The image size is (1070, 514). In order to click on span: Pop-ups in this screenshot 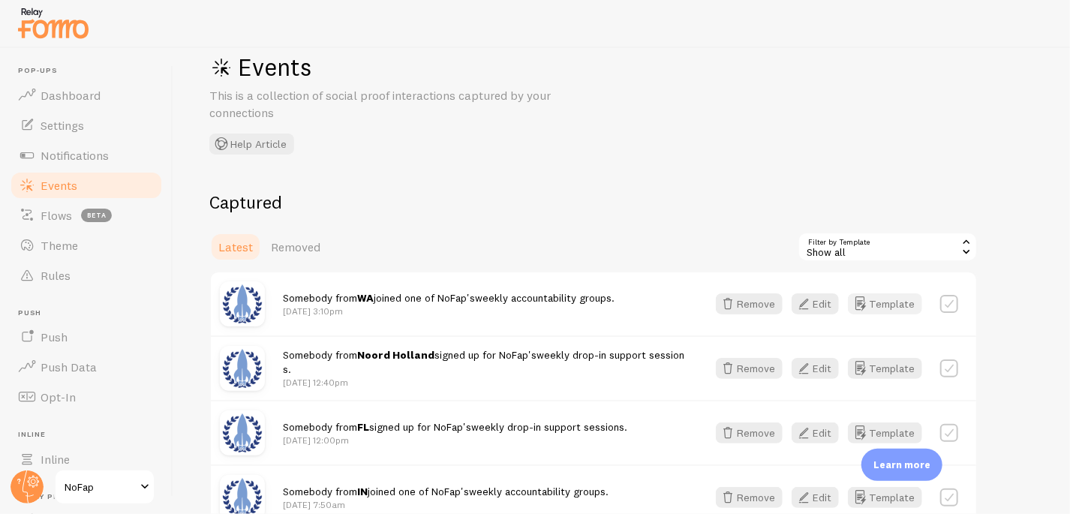, I will do `click(91, 71)`.